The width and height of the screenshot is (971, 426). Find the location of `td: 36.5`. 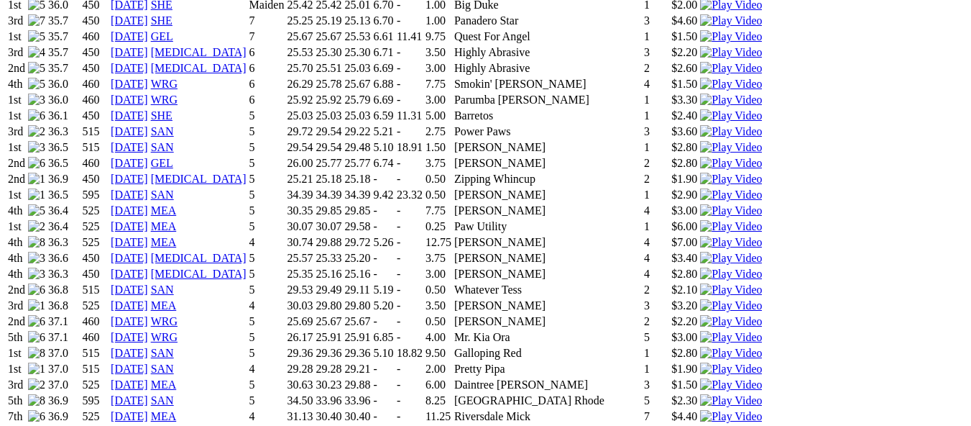

td: 36.5 is located at coordinates (64, 147).